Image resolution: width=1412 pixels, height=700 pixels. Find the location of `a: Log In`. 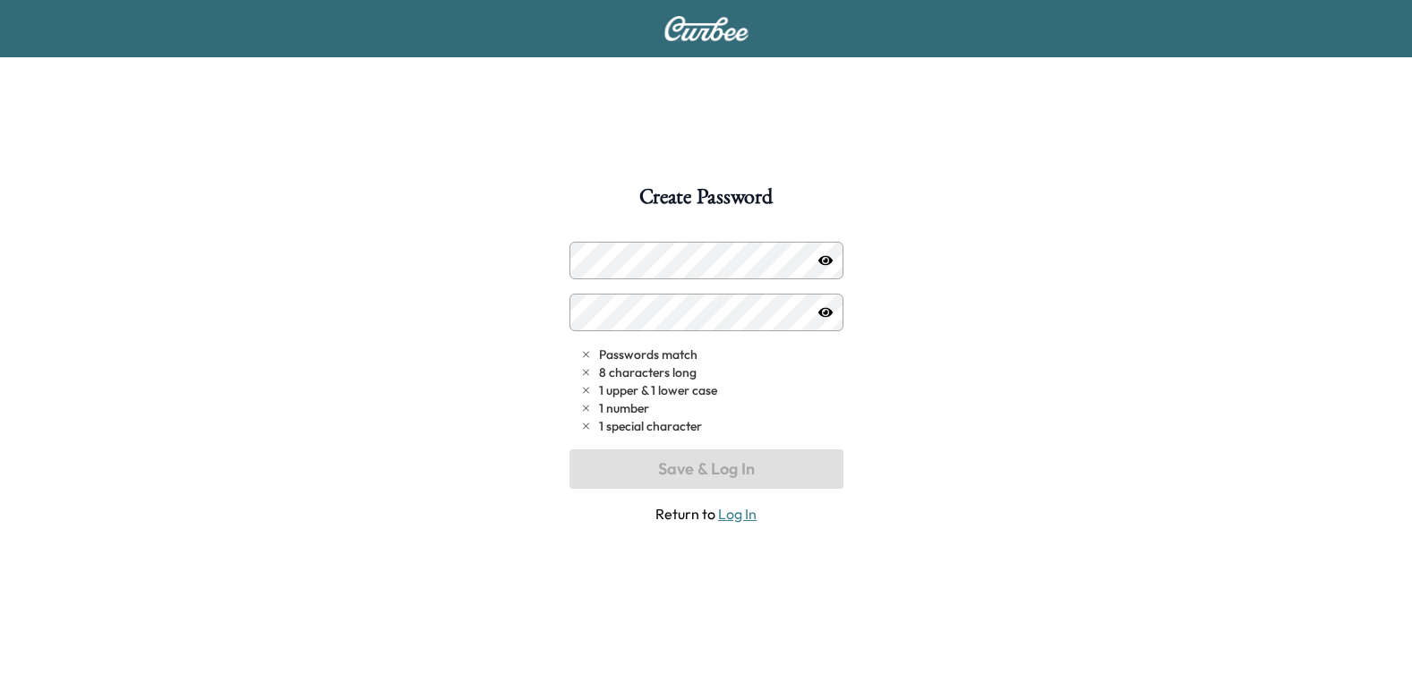

a: Log In is located at coordinates (737, 514).